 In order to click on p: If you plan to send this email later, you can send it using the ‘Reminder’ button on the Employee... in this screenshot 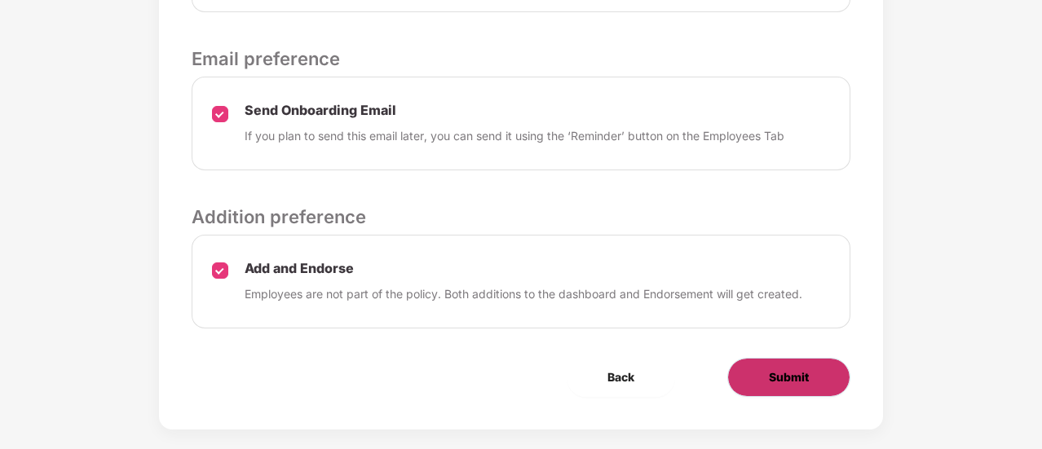, I will do `click(514, 136)`.